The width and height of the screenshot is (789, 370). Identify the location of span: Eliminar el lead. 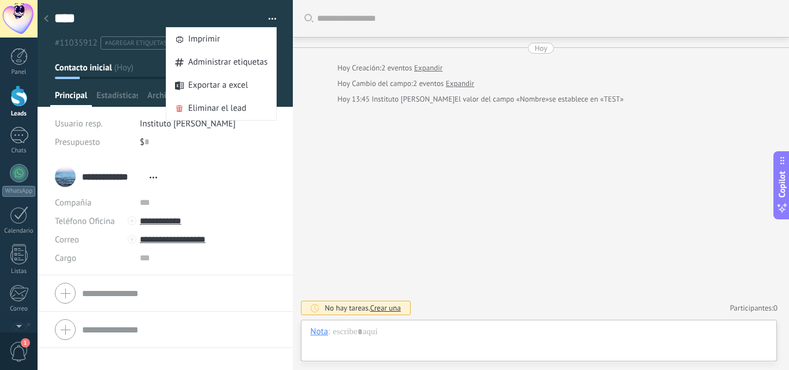
(217, 109).